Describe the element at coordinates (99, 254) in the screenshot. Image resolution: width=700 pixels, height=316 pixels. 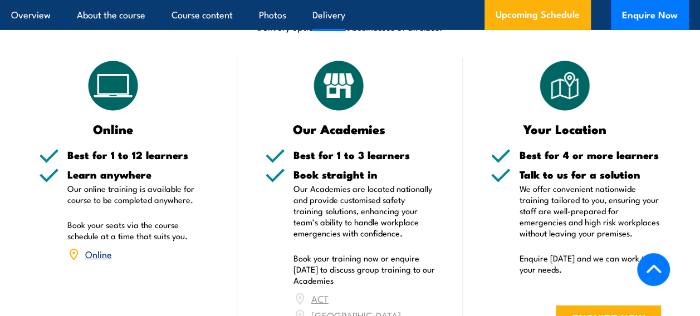
I see `a: Online` at that location.